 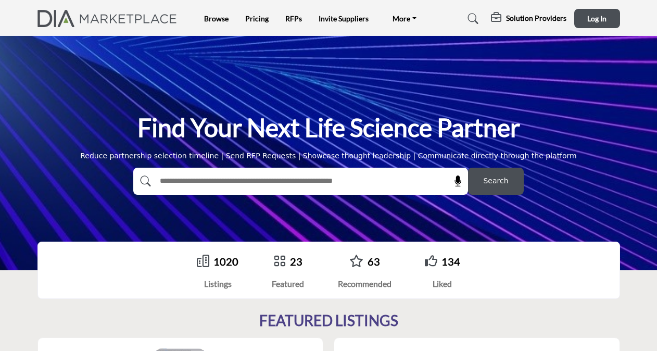 I want to click on a: Go to Recommended, so click(x=356, y=261).